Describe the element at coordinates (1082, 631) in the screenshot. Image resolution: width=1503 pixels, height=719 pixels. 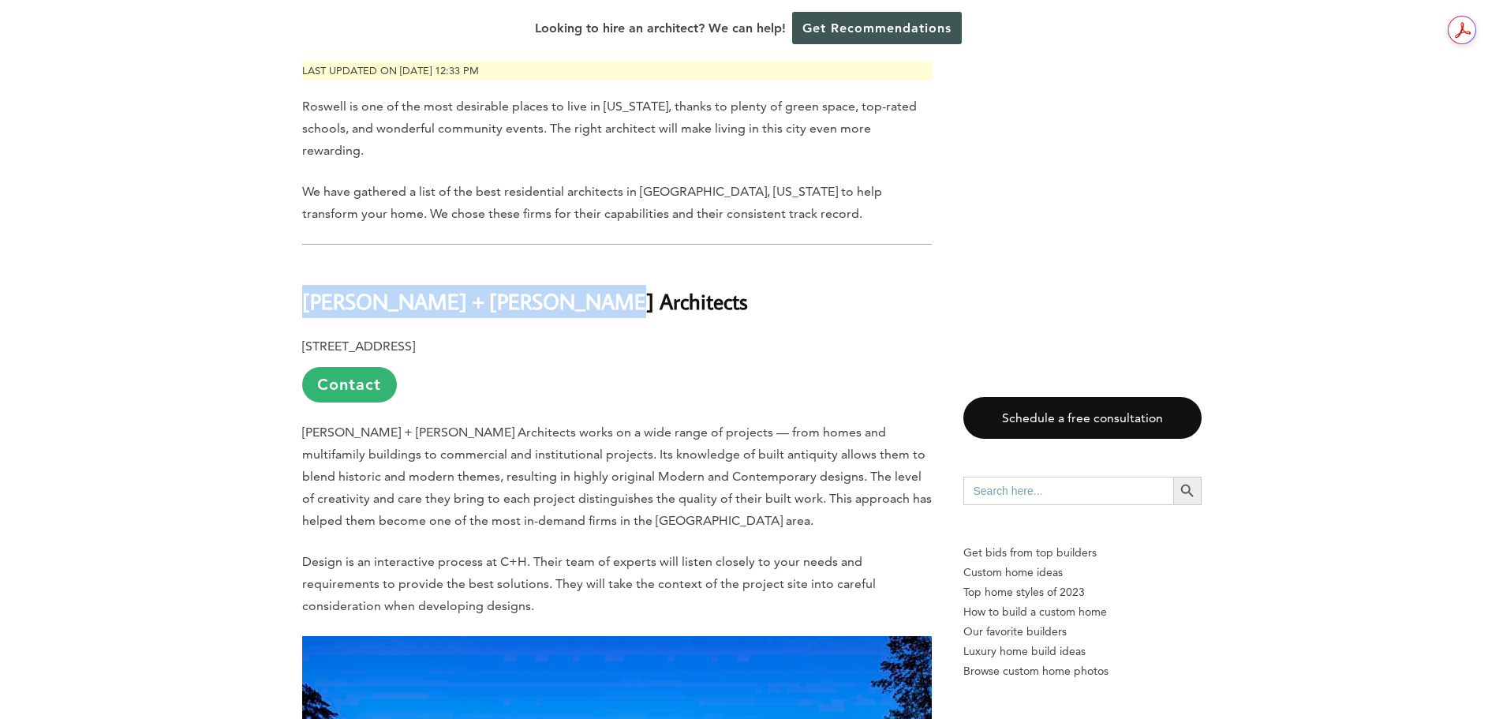
I see `a: Our favorite builders` at that location.